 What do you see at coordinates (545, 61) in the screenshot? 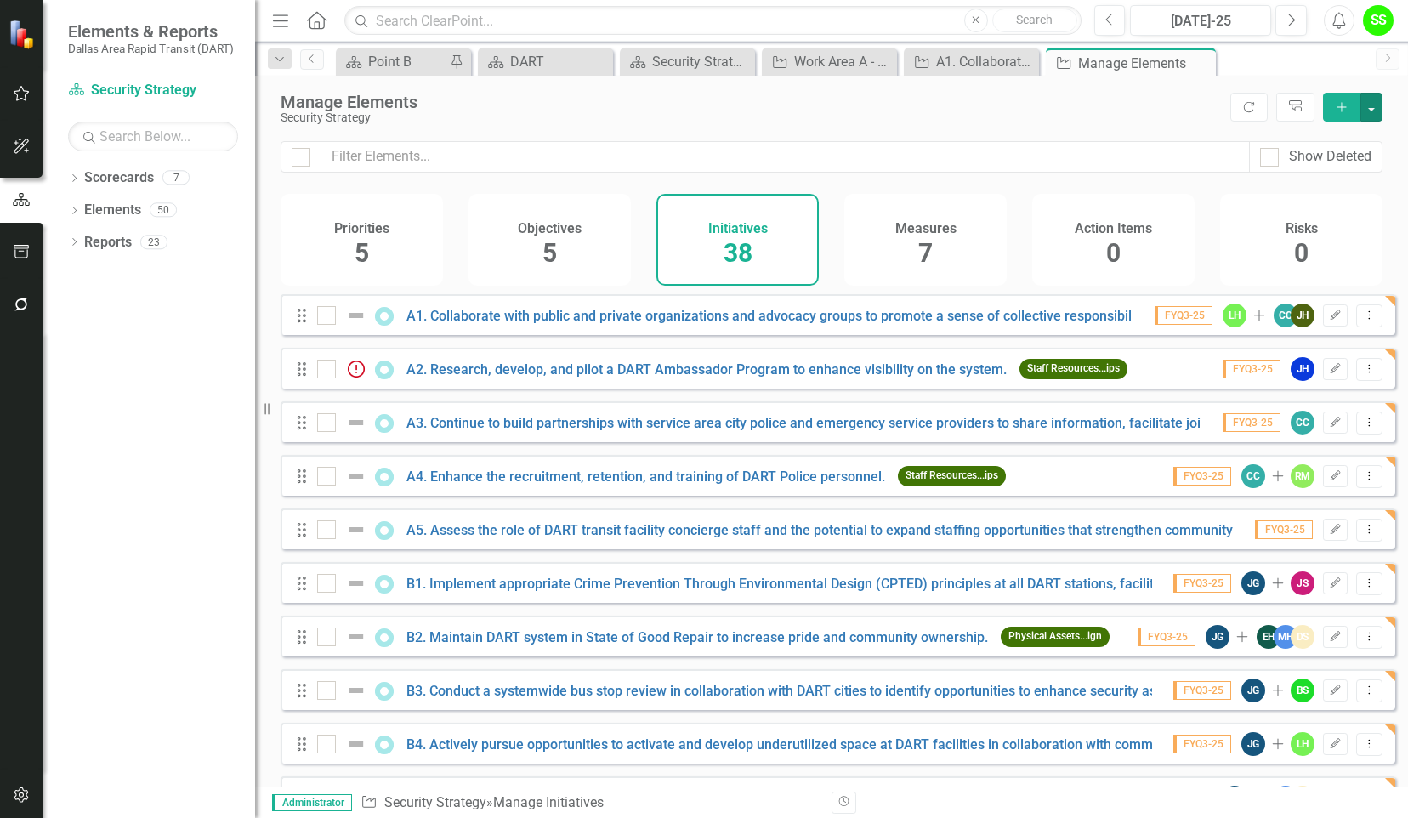
I see `a: DART` at bounding box center [545, 61].